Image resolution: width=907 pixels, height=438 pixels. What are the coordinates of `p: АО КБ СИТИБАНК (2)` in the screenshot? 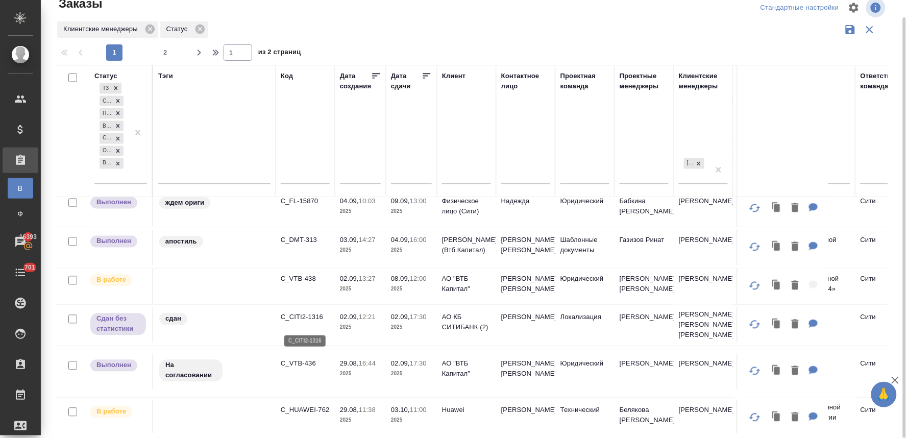 It's located at (466, 322).